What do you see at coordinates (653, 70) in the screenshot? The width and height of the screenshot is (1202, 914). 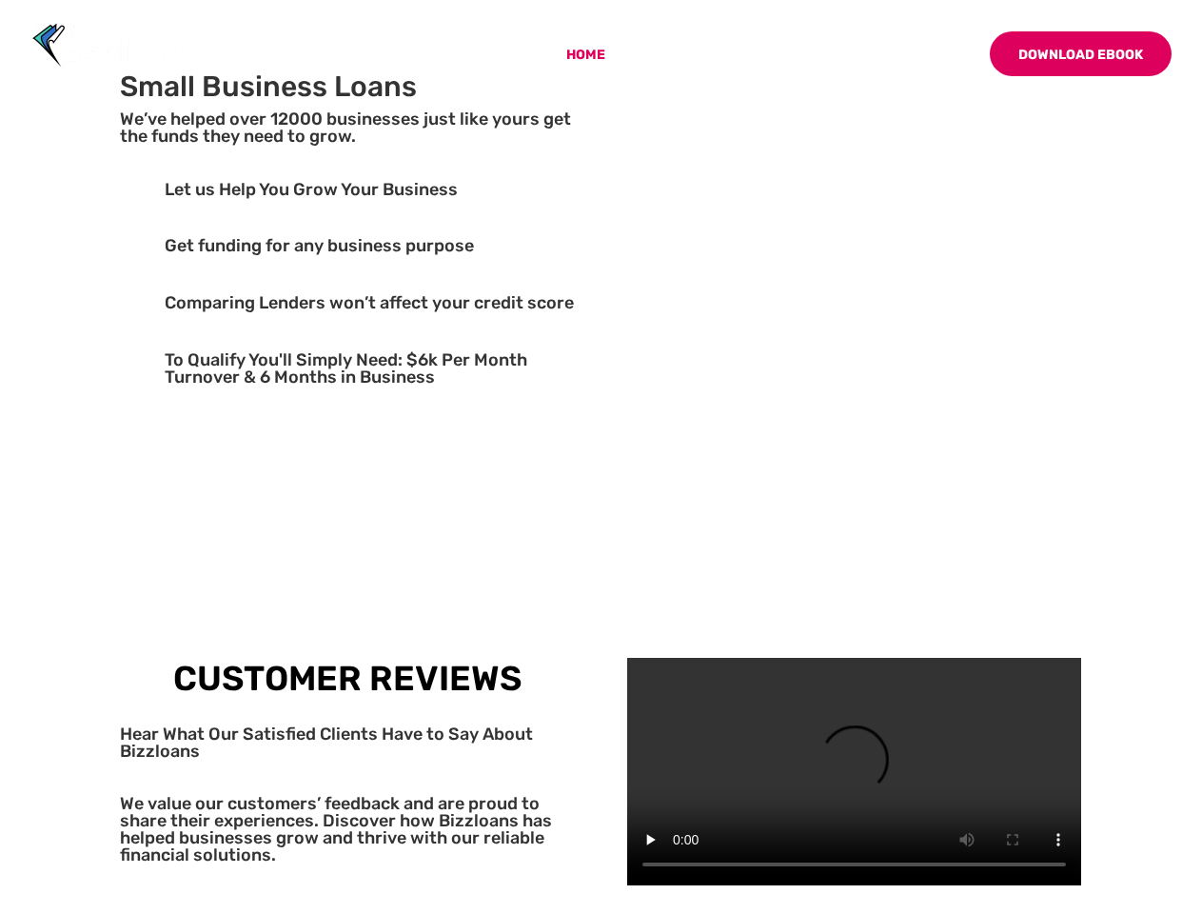 I see `a: About` at bounding box center [653, 70].